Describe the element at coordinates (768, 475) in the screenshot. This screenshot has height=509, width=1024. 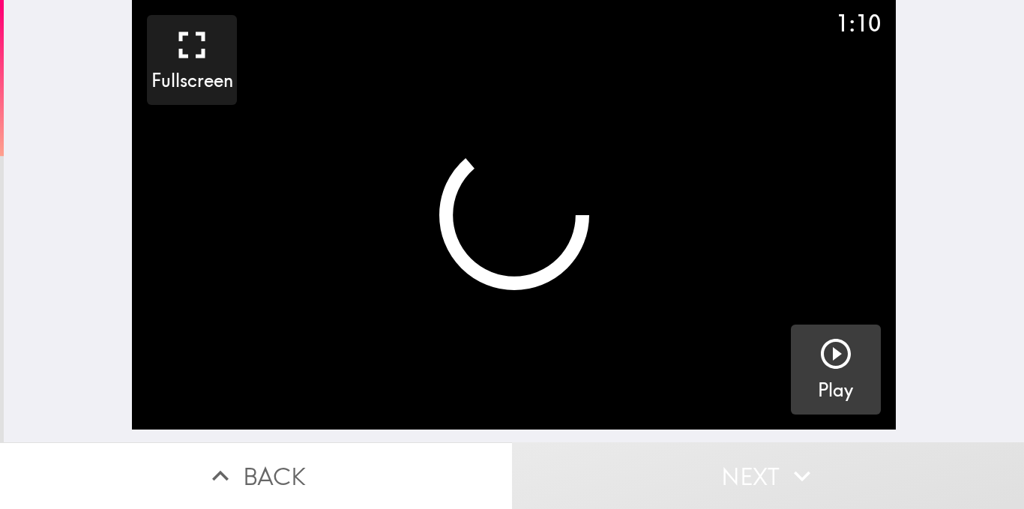
I see `button: Next` at that location.